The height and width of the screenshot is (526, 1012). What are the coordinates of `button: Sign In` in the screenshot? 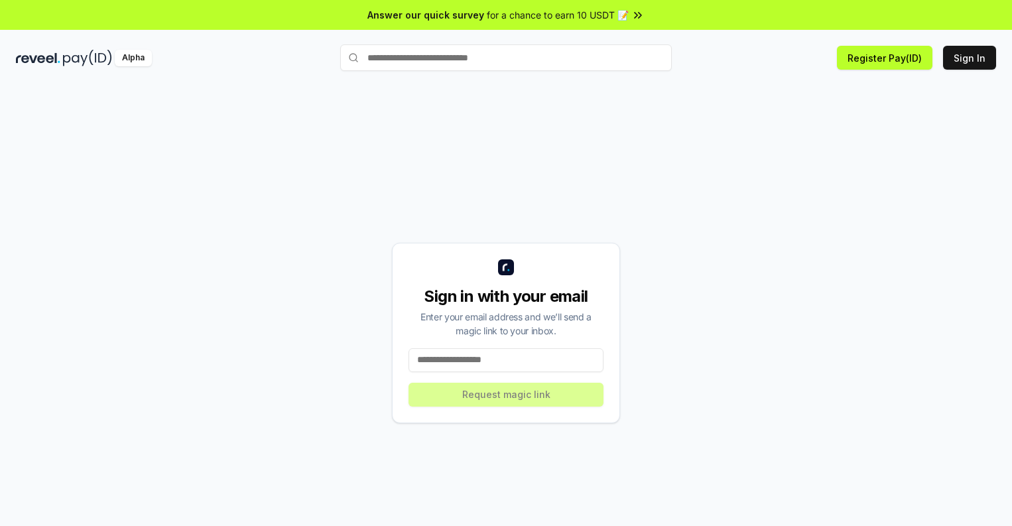 It's located at (969, 58).